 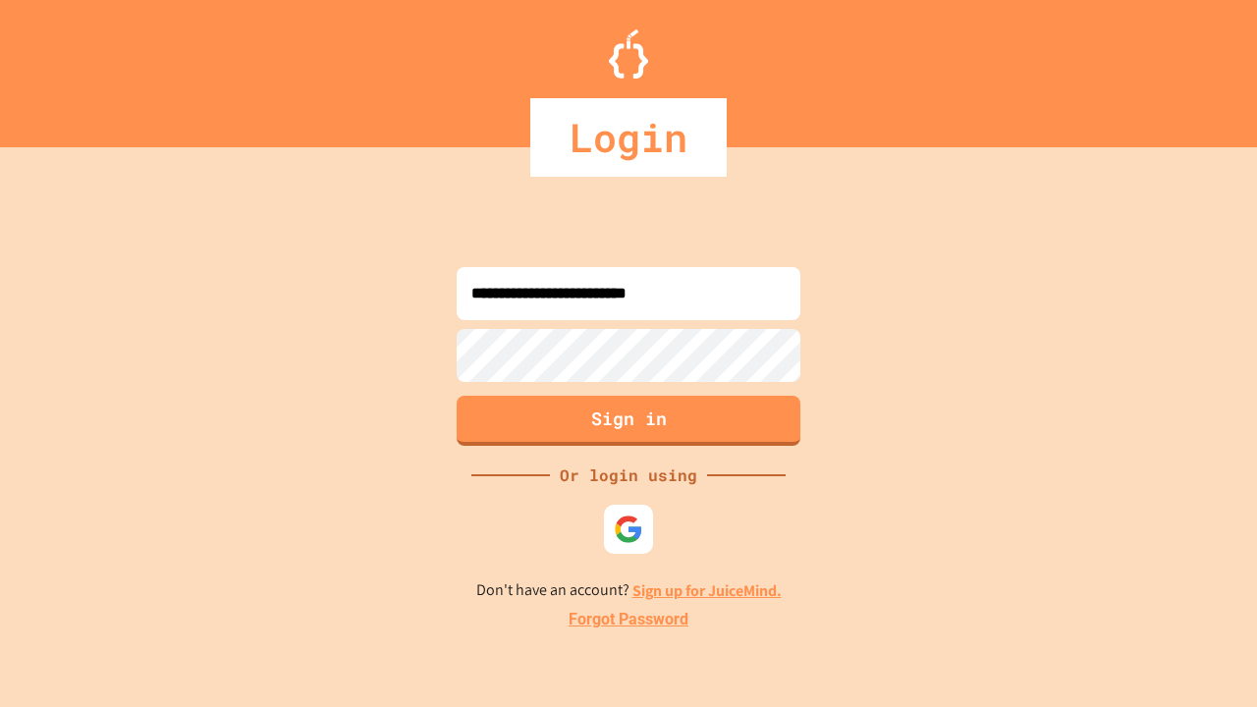 What do you see at coordinates (707, 590) in the screenshot?
I see `a: Sign up for JuiceMind.` at bounding box center [707, 590].